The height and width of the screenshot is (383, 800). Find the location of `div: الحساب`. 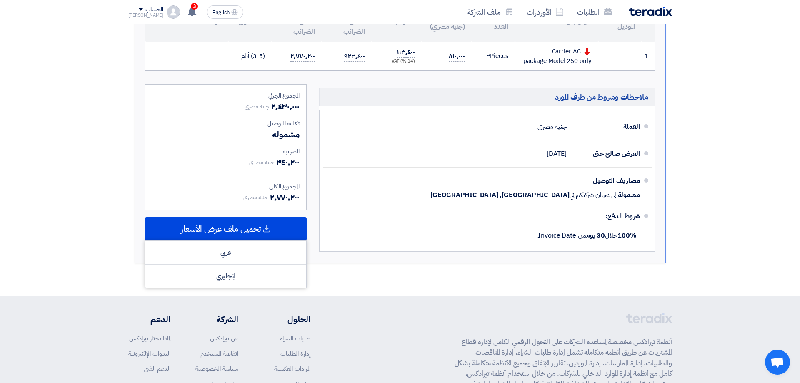

div: الحساب is located at coordinates (154, 10).